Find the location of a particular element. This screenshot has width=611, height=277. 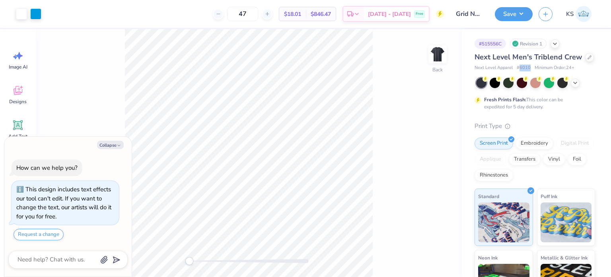

button: Collapse is located at coordinates (110, 145).